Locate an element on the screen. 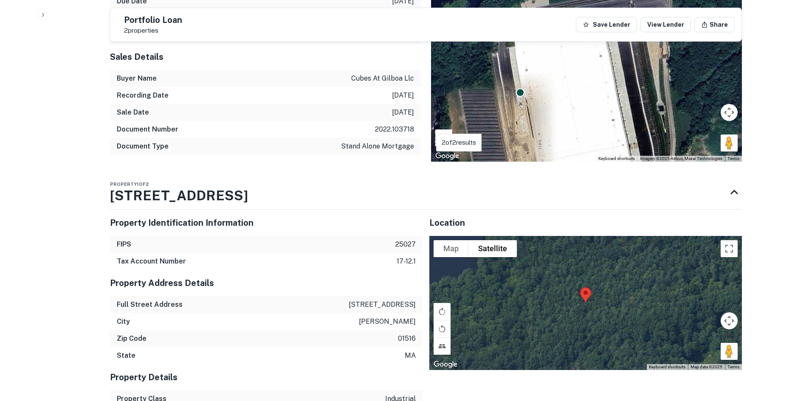 This screenshot has height=401, width=809. button: Toggle fullscreen view is located at coordinates (729, 249).